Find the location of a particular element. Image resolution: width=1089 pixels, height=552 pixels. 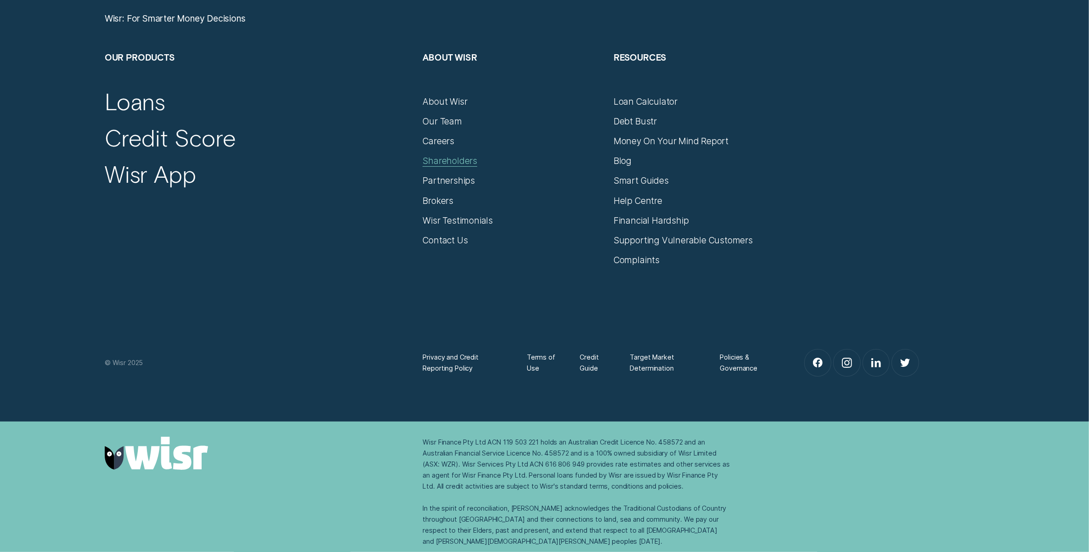

div: Our Team is located at coordinates (442, 121).